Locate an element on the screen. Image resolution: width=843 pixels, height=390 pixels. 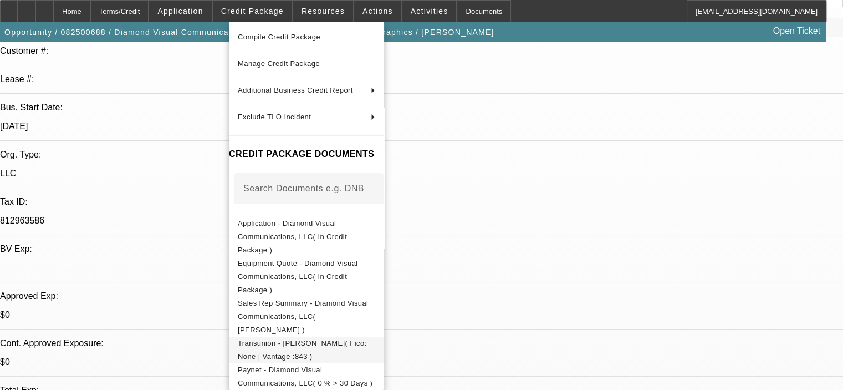
span: Paynet - Diamond Visual Communications, LLC( 0 % > 30 Days ) is located at coordinates (305, 376).